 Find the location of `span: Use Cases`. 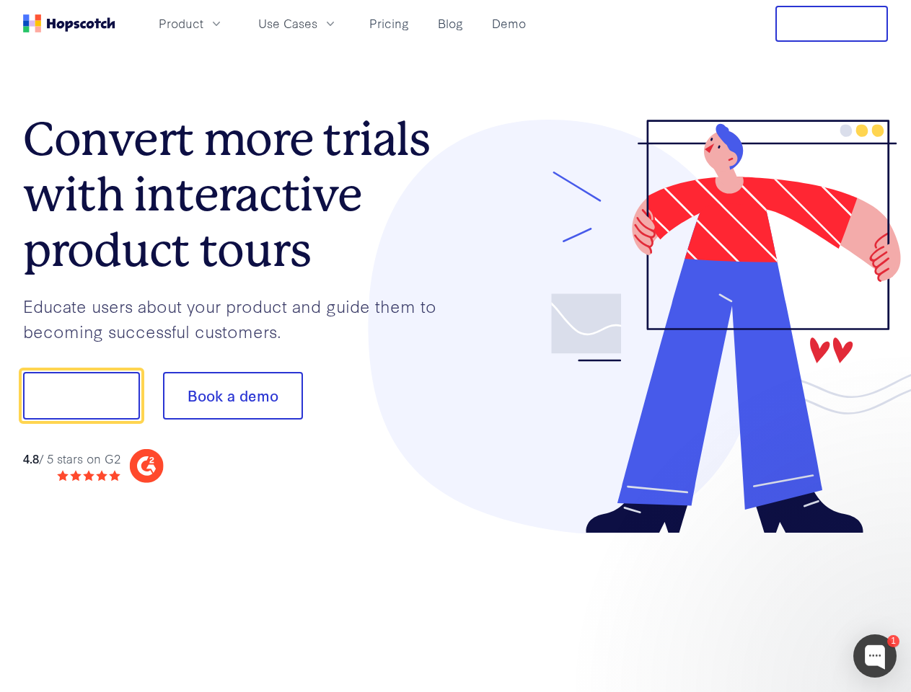

span: Use Cases is located at coordinates (288, 23).